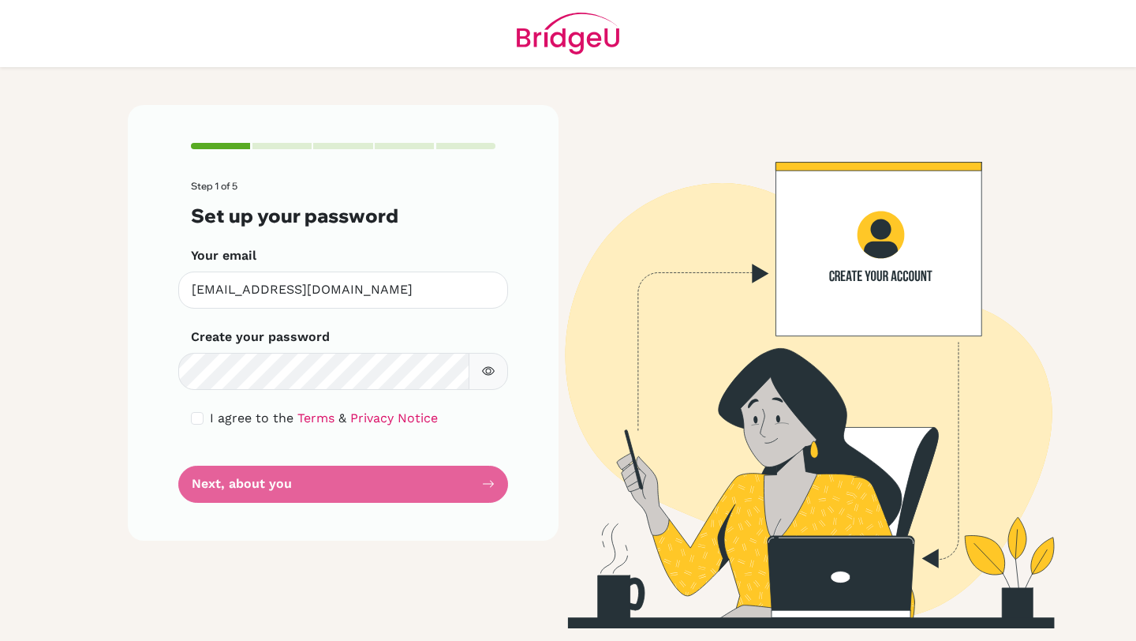  What do you see at coordinates (394, 417) in the screenshot?
I see `a: Privacy Notice` at bounding box center [394, 417].